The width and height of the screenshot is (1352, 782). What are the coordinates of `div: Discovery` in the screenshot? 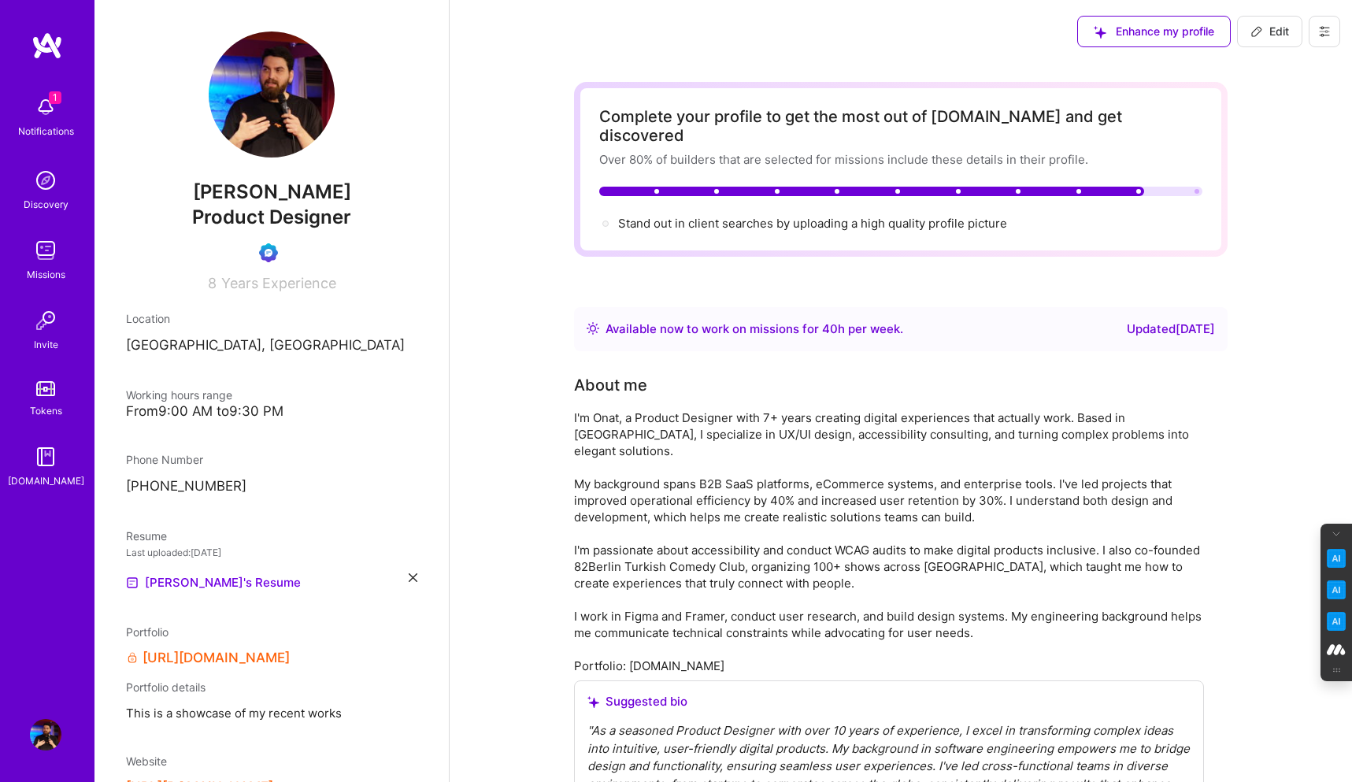 It's located at (46, 204).